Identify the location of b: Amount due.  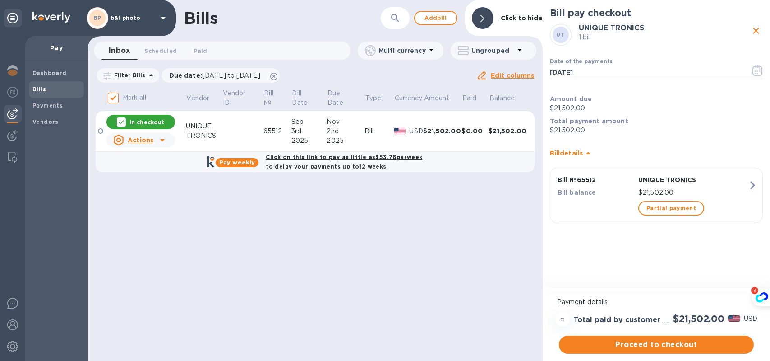
(571, 99).